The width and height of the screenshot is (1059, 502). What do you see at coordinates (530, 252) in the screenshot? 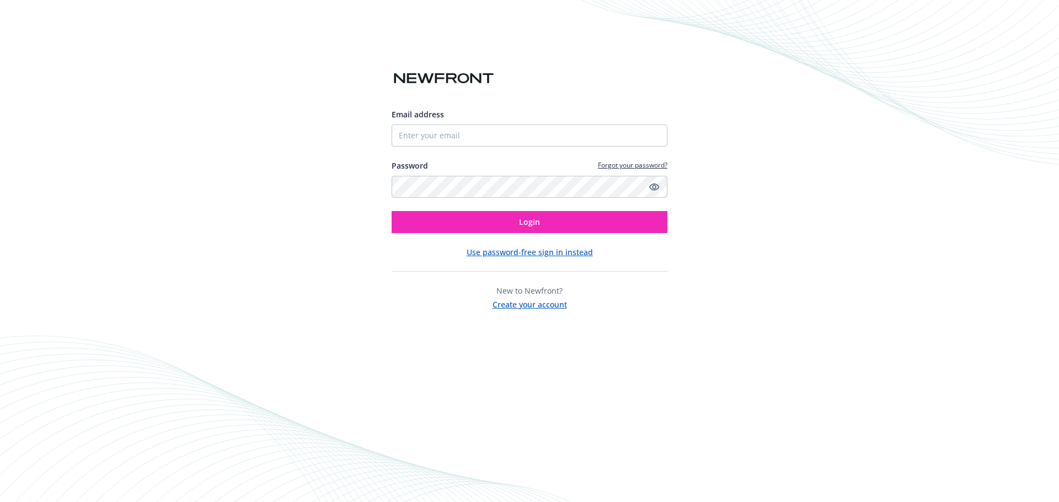
I see `button: Use password-free sign in instead` at bounding box center [530, 252].